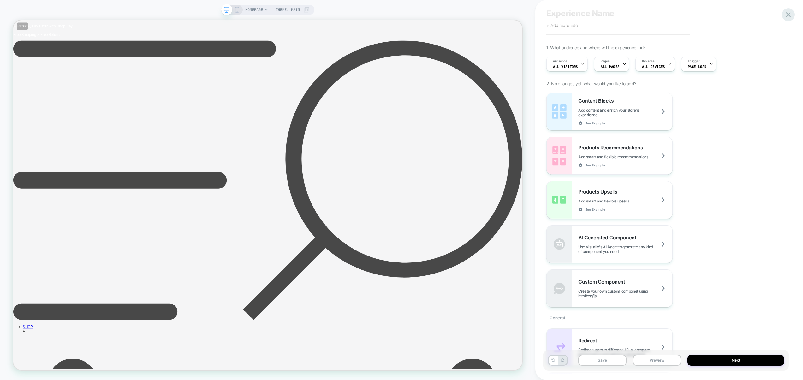  What do you see at coordinates (580, 13) in the screenshot?
I see `span: Experience Name` at bounding box center [580, 13].